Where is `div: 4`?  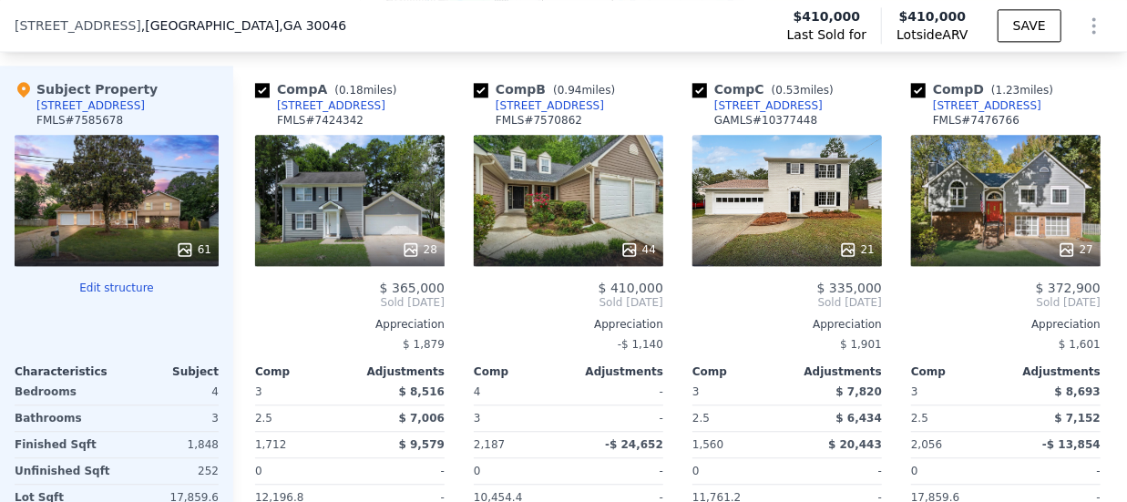
div: 4 is located at coordinates (169, 392).